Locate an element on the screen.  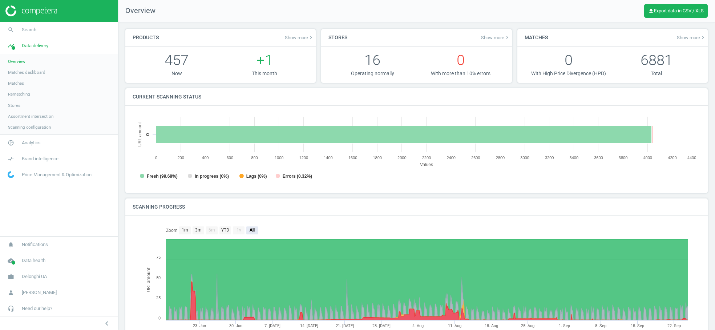
span: Search is located at coordinates (29, 30).